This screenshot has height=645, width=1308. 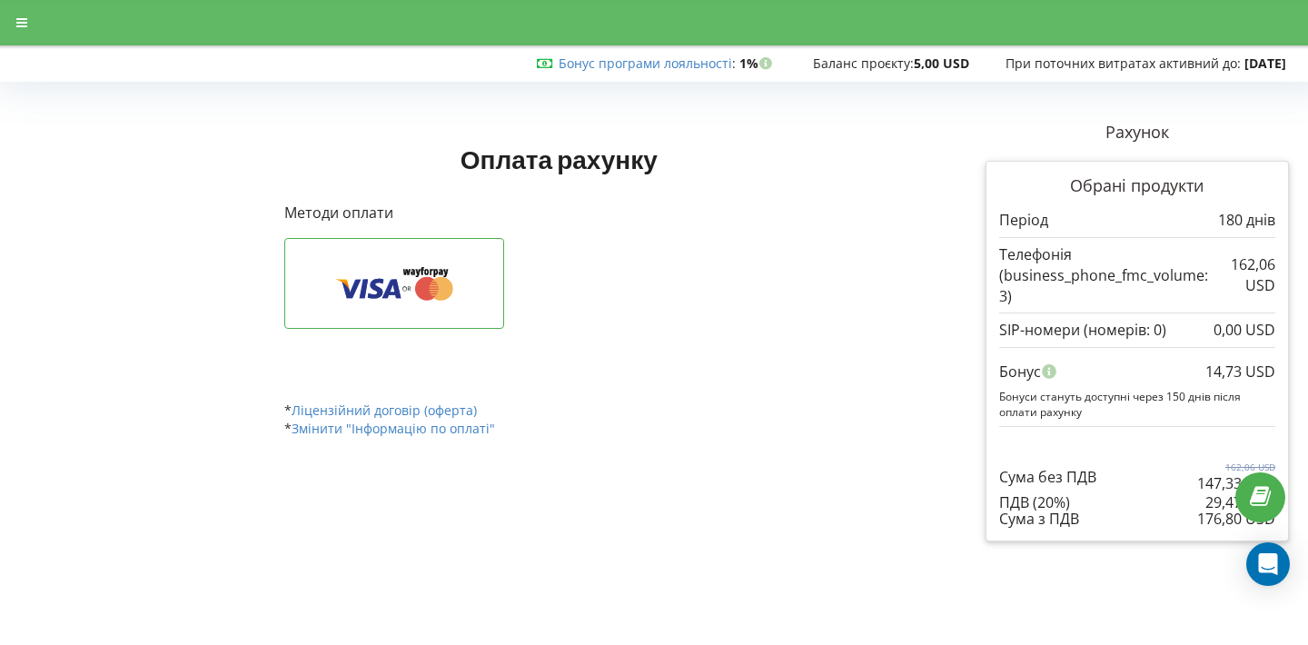 I want to click on p: 180 днів, so click(x=1246, y=220).